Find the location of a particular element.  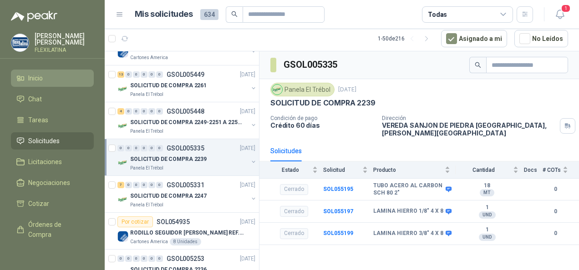

div: Todas is located at coordinates (437, 15).